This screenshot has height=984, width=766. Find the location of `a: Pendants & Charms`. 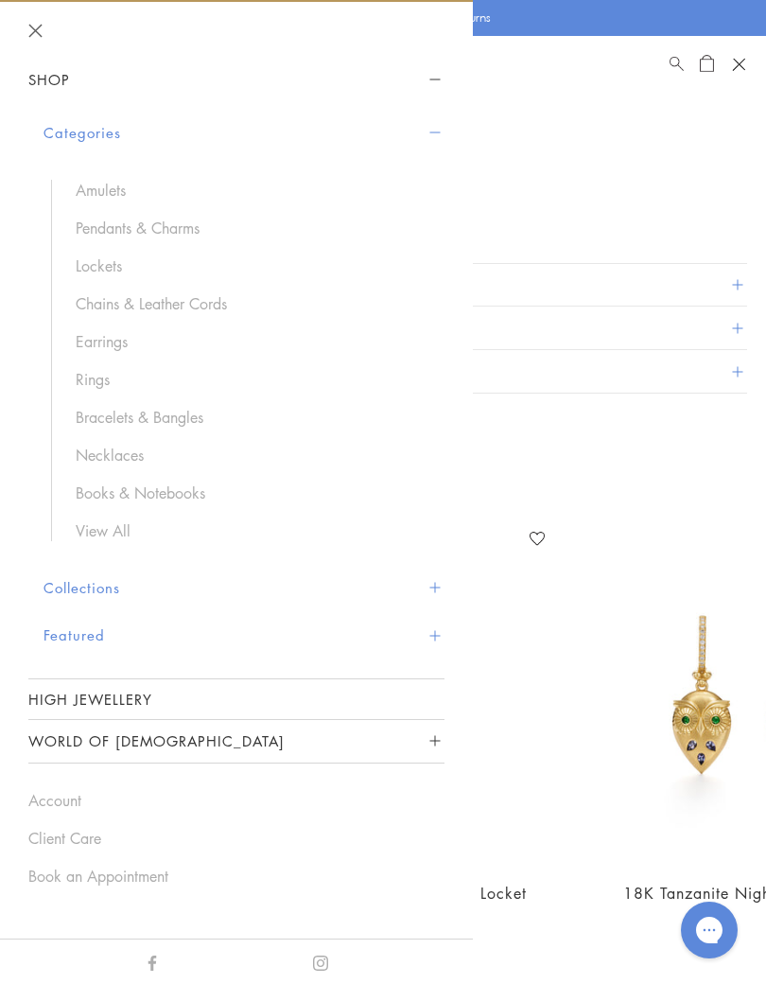

a: Pendants & Charms is located at coordinates (251, 228).